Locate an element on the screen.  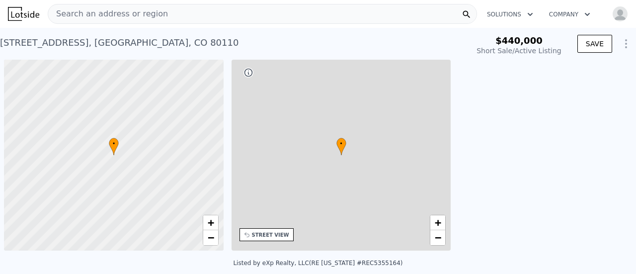
span: $440,000 is located at coordinates (519, 40).